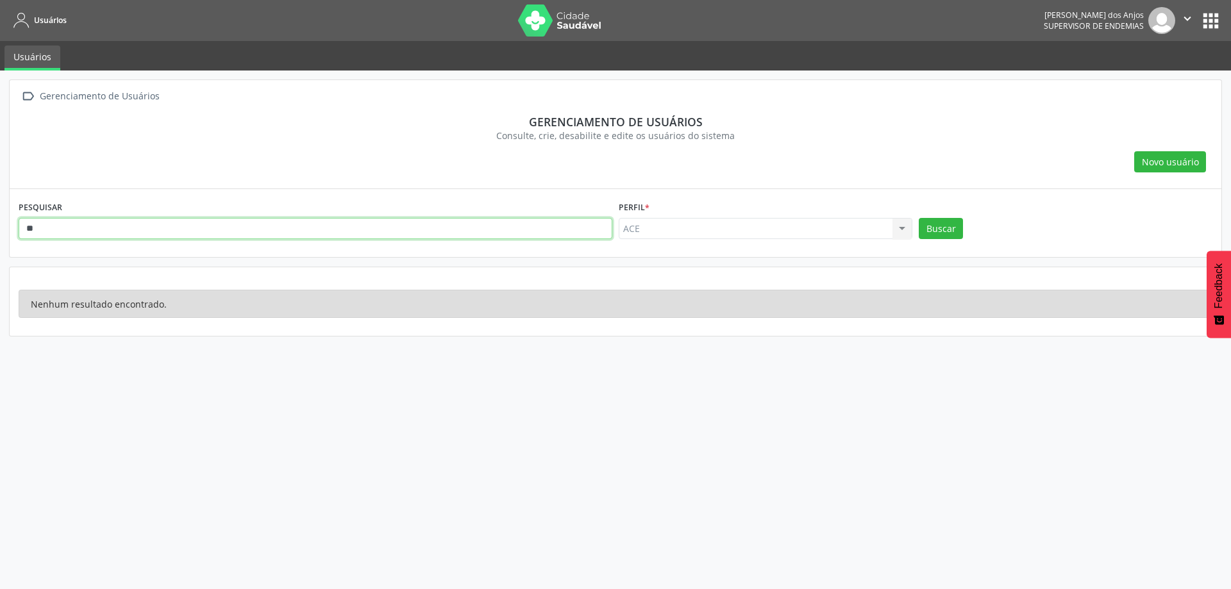 The image size is (1231, 589). Describe the element at coordinates (1170, 162) in the screenshot. I see `button: Novo usuário` at that location.